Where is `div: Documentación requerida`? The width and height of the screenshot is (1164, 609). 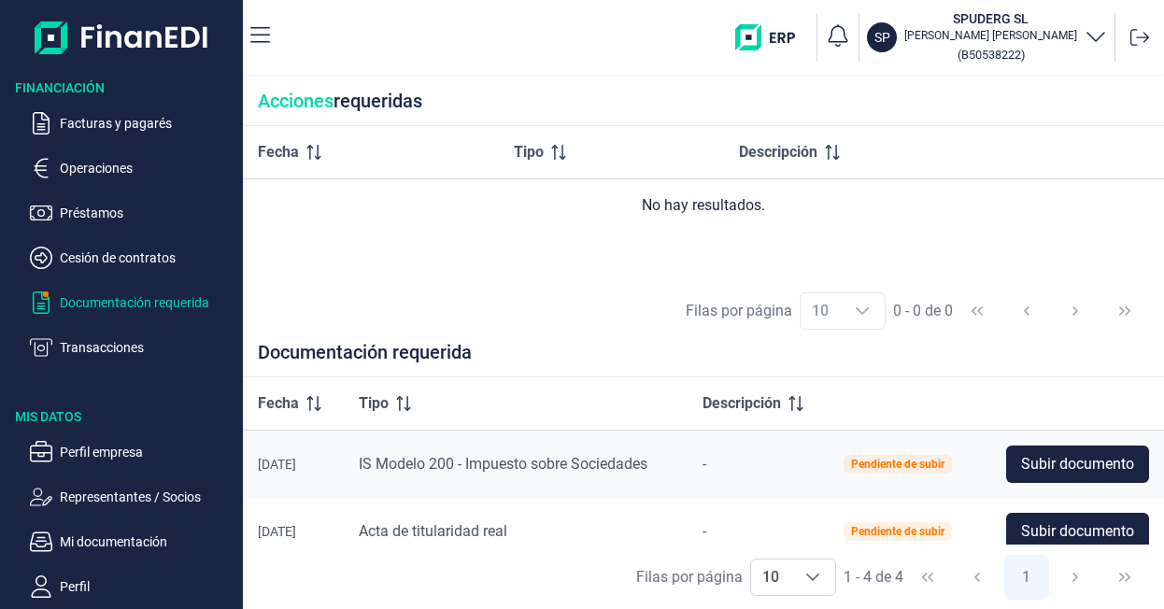 div: Documentación requerida is located at coordinates (704, 360).